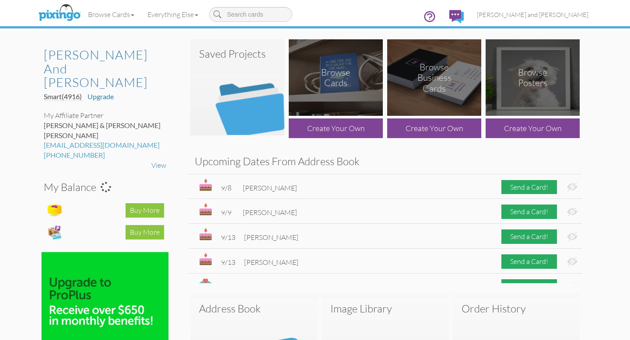 The image size is (630, 340). What do you see at coordinates (434, 77) in the screenshot?
I see `img: browse-business-cards.png` at bounding box center [434, 77].